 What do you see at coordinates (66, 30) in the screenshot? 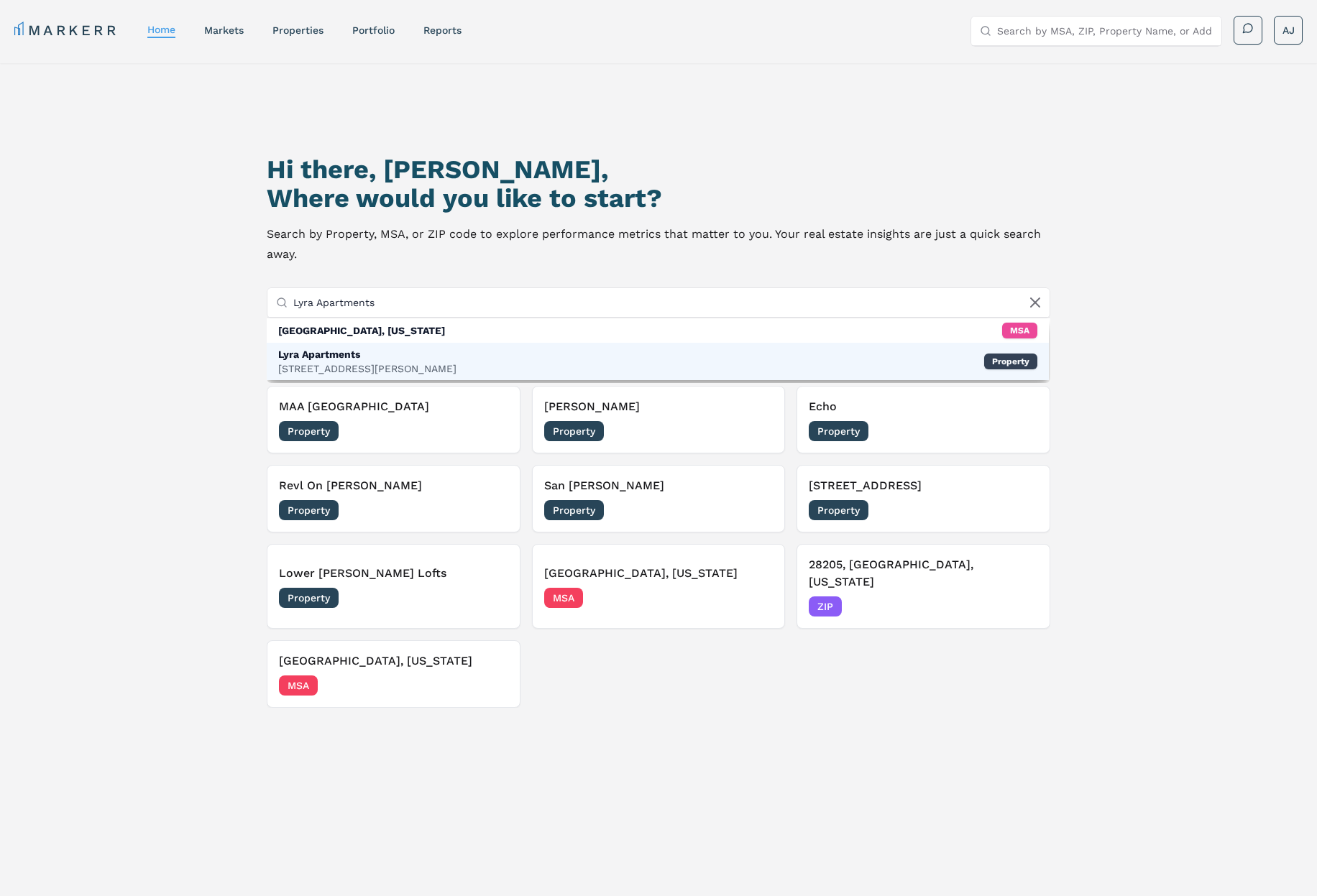
I see `a: MARKERR` at bounding box center [66, 30].